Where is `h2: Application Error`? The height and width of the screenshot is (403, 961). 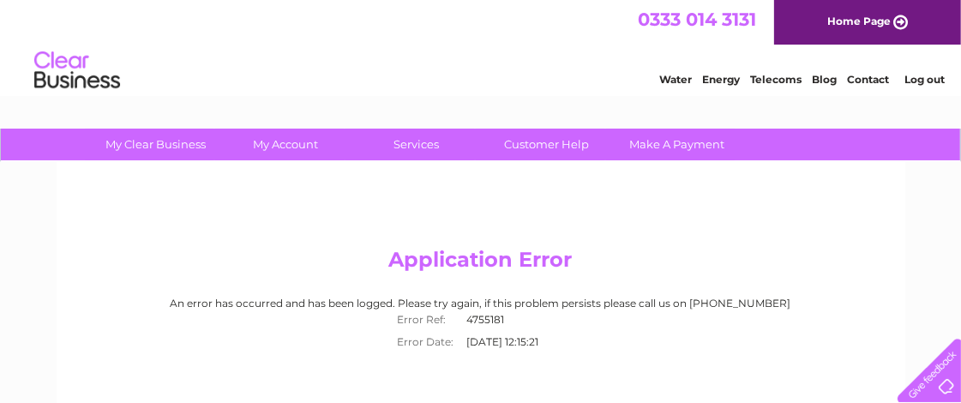
h2: Application Error is located at coordinates (481, 264).